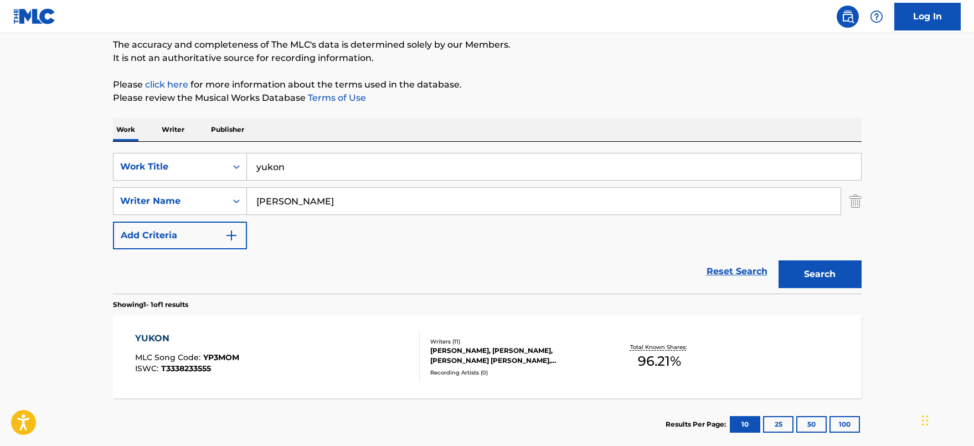 Image resolution: width=974 pixels, height=446 pixels. Describe the element at coordinates (659, 361) in the screenshot. I see `span: 96.21 %` at that location.